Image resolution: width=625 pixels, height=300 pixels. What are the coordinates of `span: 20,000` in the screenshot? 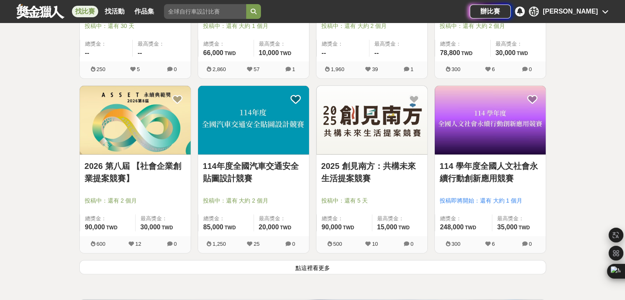 It's located at (269, 227).